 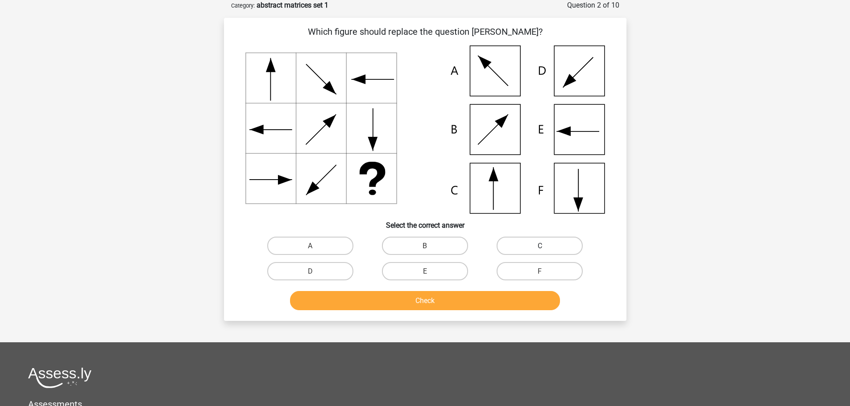 I want to click on font: C, so click(x=540, y=246).